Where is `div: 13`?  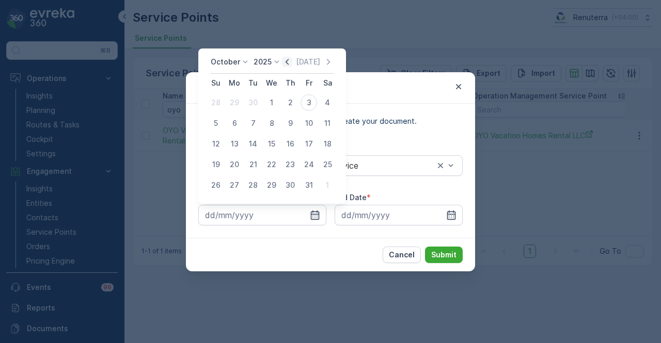 div: 13 is located at coordinates (234, 144).